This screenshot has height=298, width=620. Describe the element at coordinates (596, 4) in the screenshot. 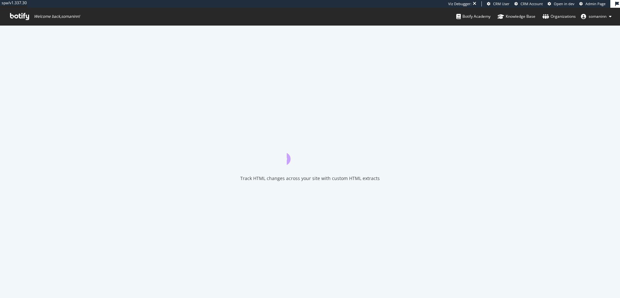

I see `span: Admin Page` at that location.